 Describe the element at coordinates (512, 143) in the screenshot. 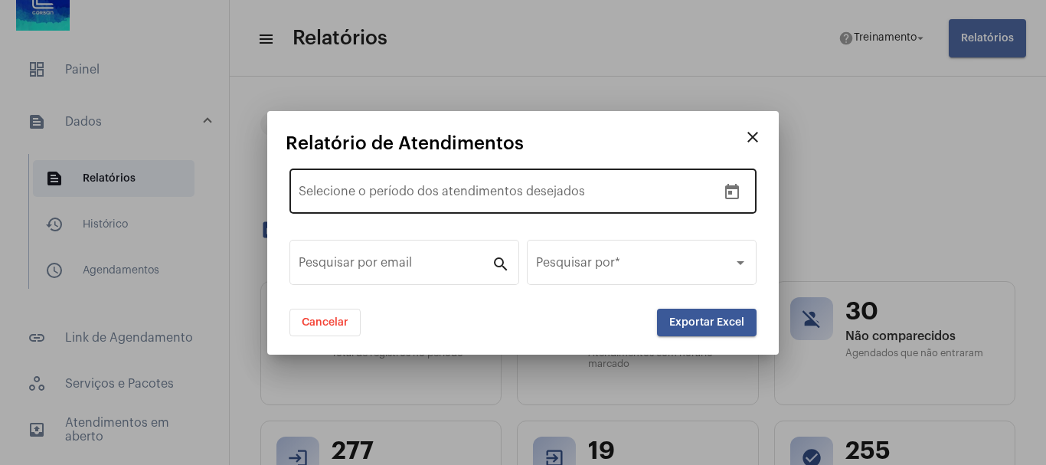

I see `mat-card-title: Relatório de Atendimentos` at that location.